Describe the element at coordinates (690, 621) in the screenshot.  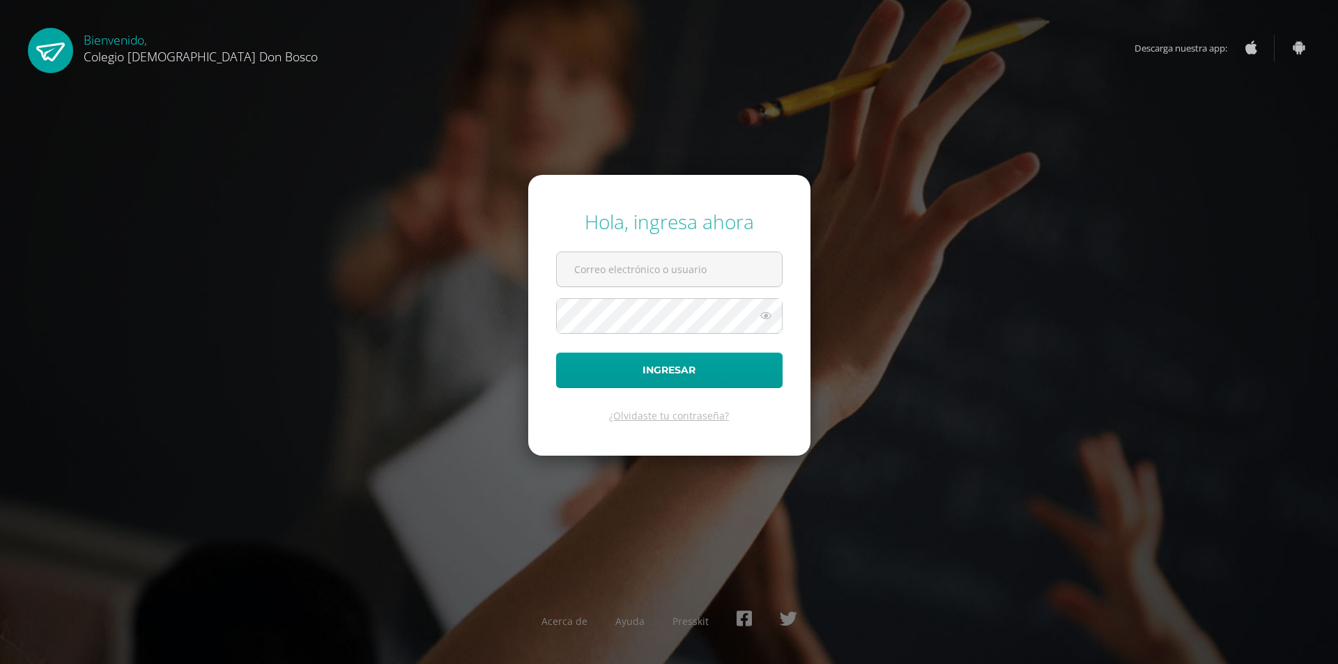
I see `a: Presskit` at that location.